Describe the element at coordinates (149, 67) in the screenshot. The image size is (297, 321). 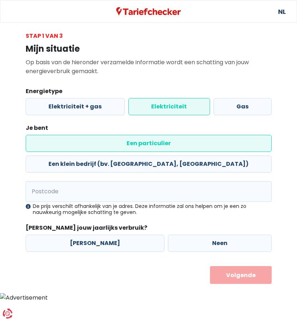
I see `p: Op basis van de hieronder verzamelde informatie wordt een schatting van jouw energieverbruik gema...` at that location.